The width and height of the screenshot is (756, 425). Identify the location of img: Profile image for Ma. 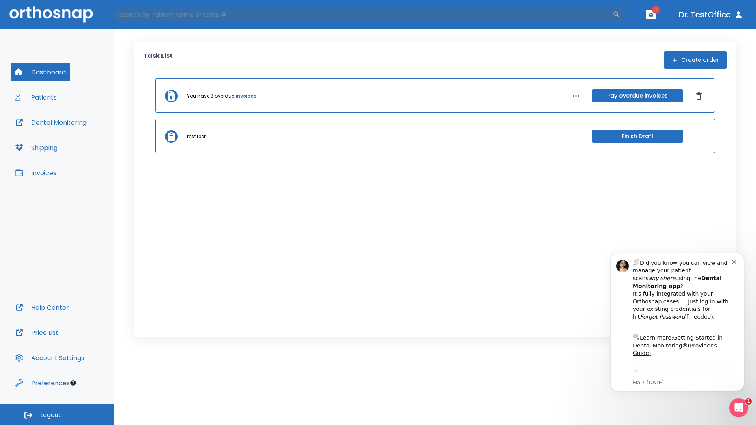
(24, 25).